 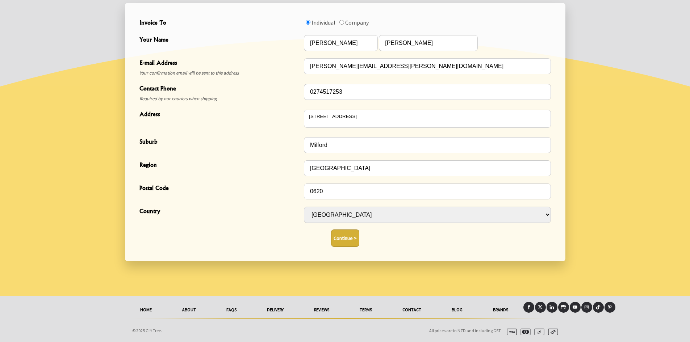 What do you see at coordinates (189, 310) in the screenshot?
I see `a: About` at bounding box center [189, 310].